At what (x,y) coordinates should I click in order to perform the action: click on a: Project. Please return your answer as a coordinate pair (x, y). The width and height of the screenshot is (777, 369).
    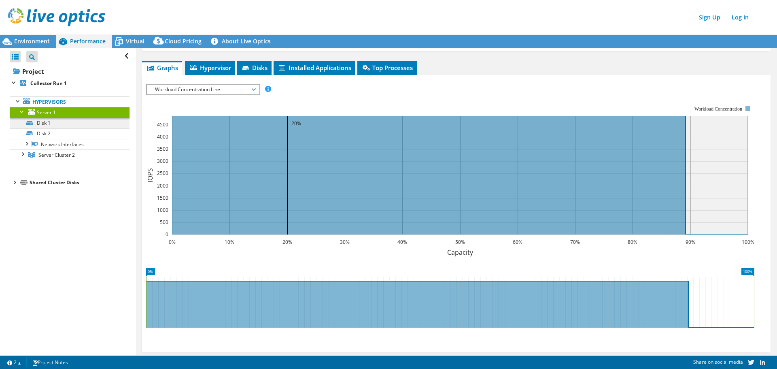
    Looking at the image, I should click on (70, 71).